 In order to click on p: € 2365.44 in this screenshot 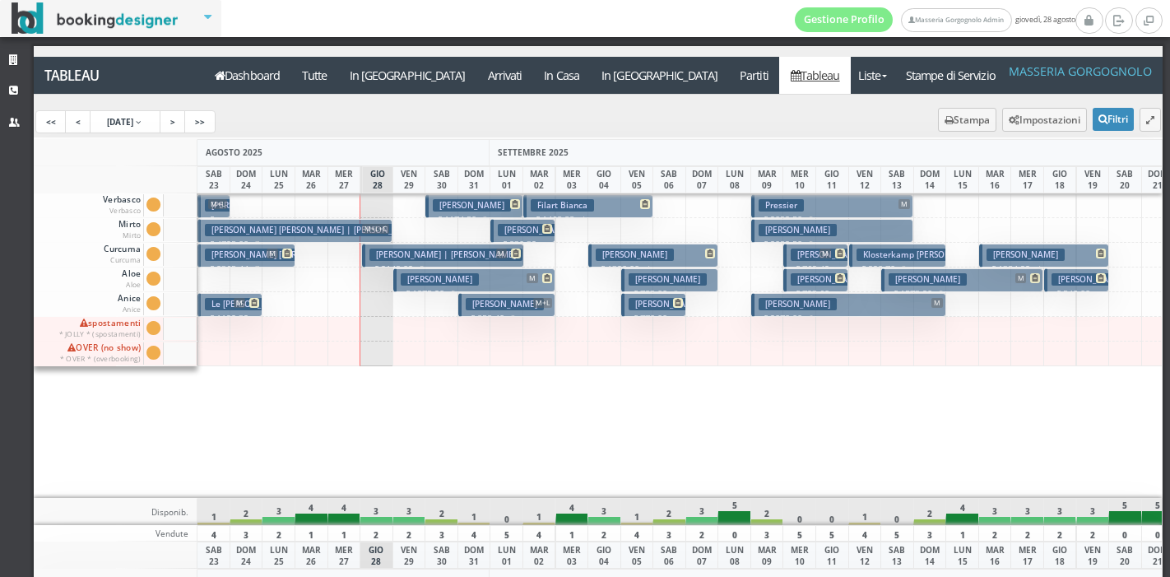, I will do `click(247, 269)`.